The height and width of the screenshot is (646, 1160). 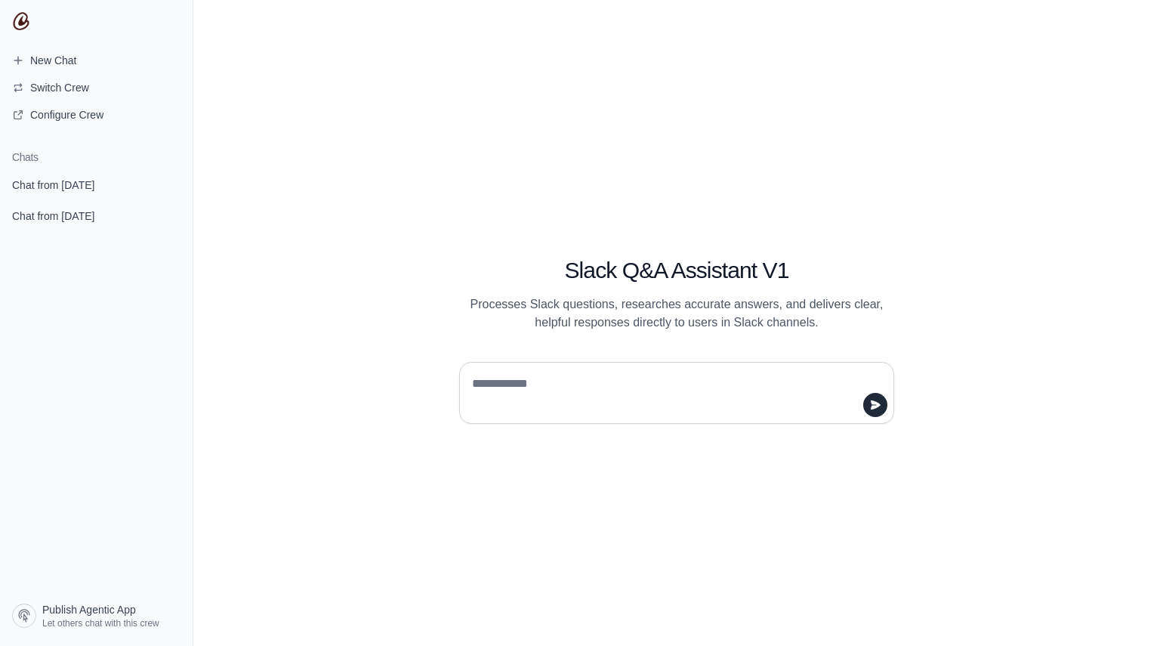 What do you see at coordinates (66, 115) in the screenshot?
I see `span: Configure Crew` at bounding box center [66, 115].